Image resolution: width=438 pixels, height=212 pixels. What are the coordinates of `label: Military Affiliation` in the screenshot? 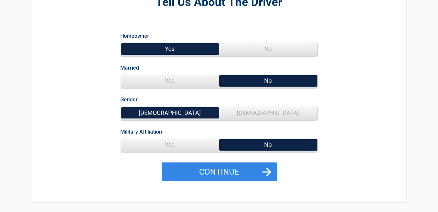 It's located at (141, 132).